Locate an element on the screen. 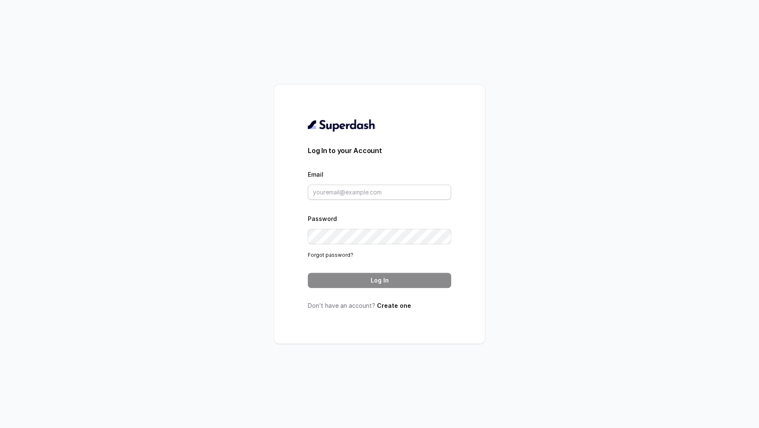 The width and height of the screenshot is (759, 428). button: Log In is located at coordinates (380, 281).